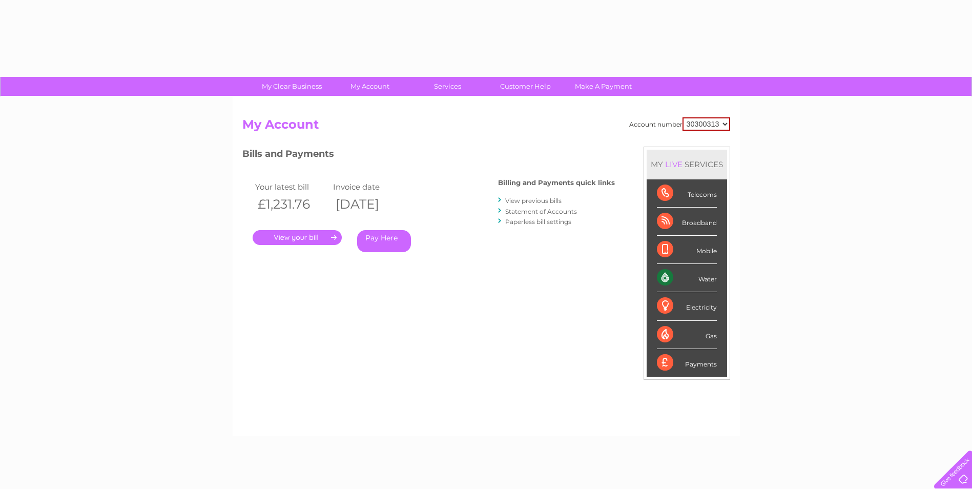 The height and width of the screenshot is (489, 972). What do you see at coordinates (369, 86) in the screenshot?
I see `a: My Account` at bounding box center [369, 86].